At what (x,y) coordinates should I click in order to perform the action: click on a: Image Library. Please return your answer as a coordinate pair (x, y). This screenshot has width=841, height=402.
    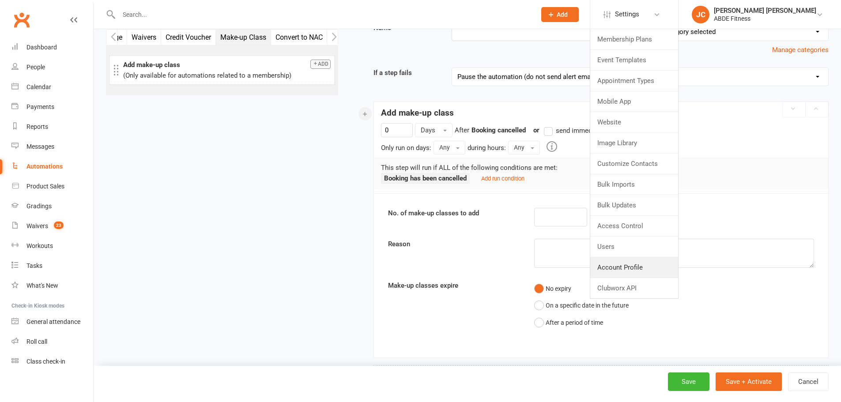
    Looking at the image, I should click on (634, 143).